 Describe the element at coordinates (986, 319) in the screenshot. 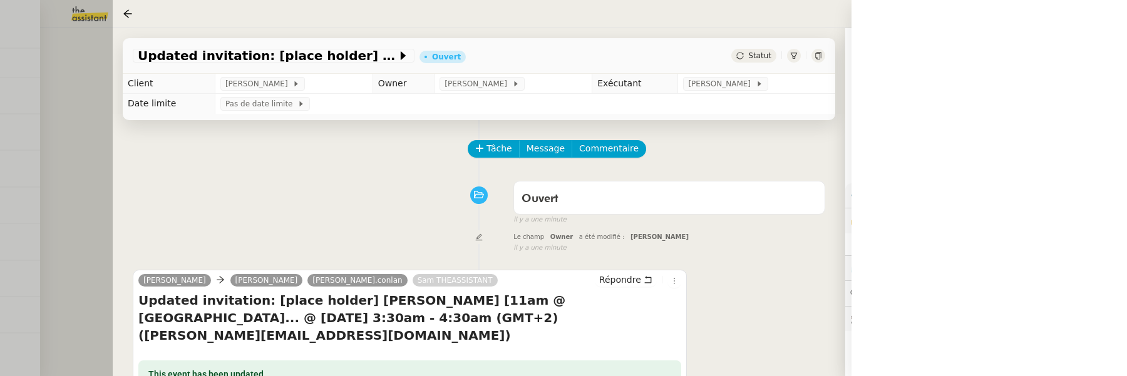

I see `div: 🕵️Autres demandes en cours 9` at that location.